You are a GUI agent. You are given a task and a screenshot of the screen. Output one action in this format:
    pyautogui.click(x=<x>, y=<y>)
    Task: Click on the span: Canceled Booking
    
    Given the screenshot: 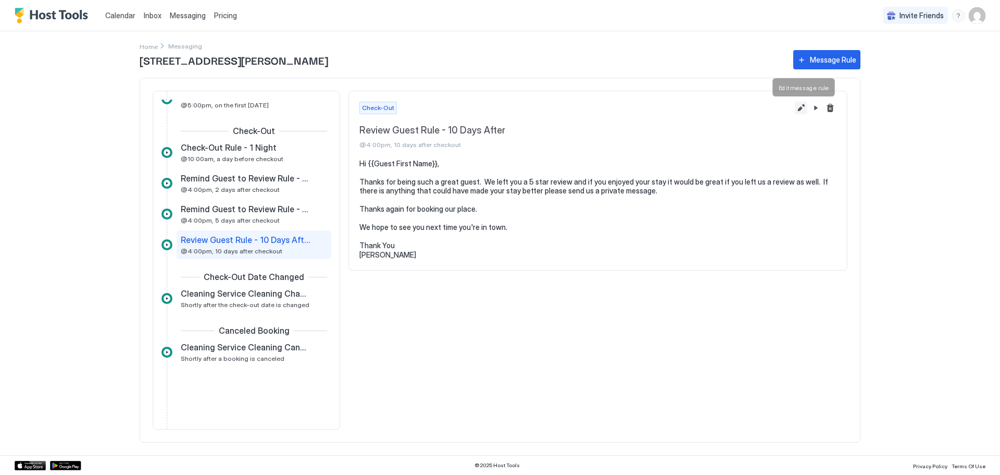 What is the action you would take?
    pyautogui.click(x=254, y=330)
    